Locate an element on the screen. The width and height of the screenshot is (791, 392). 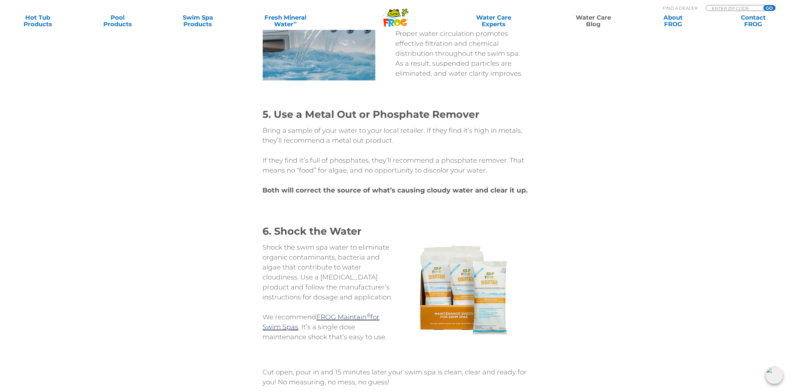
a: Water CareBlog is located at coordinates (593, 21).